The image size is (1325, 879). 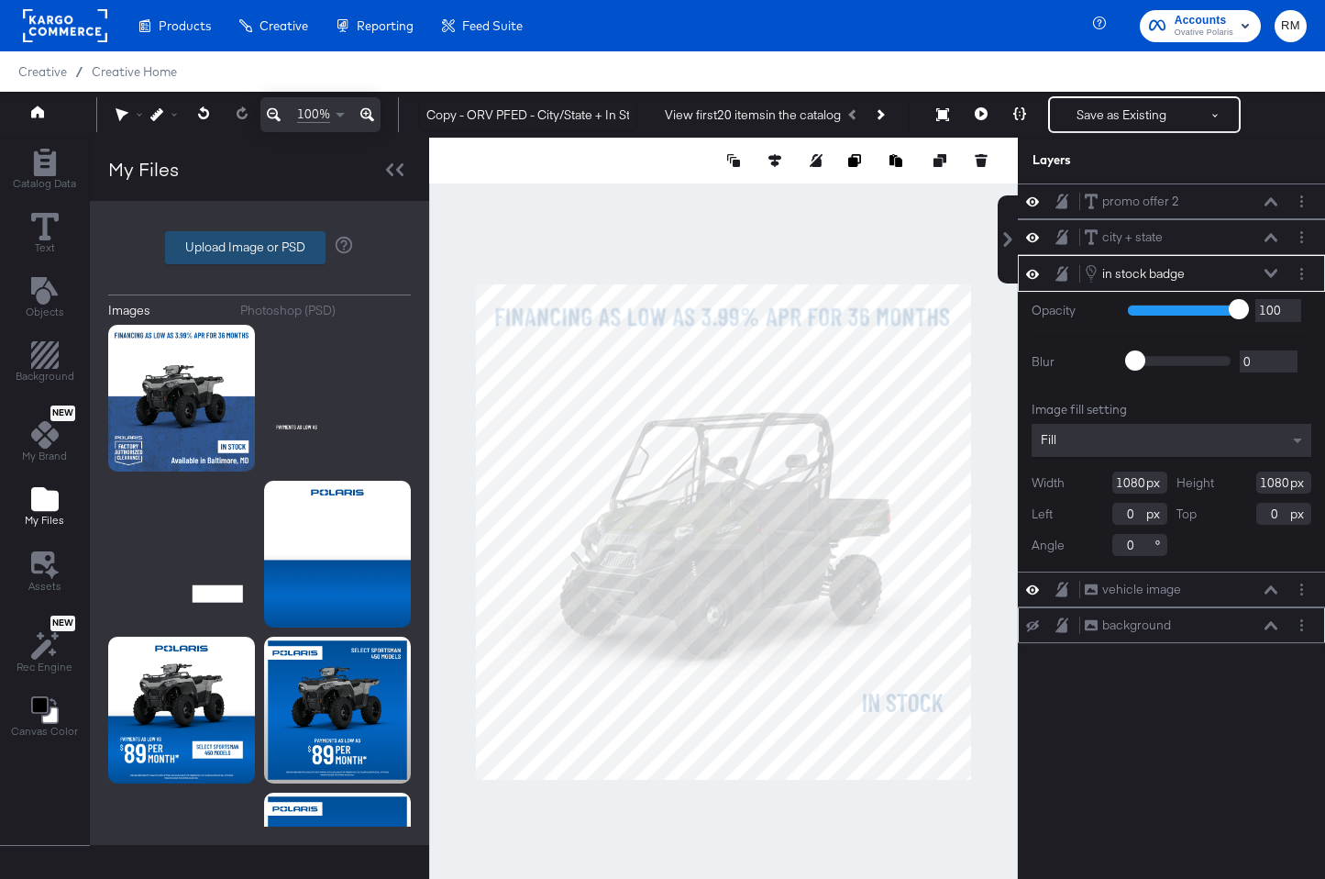 What do you see at coordinates (143, 169) in the screenshot?
I see `div: My Files` at bounding box center [143, 169].